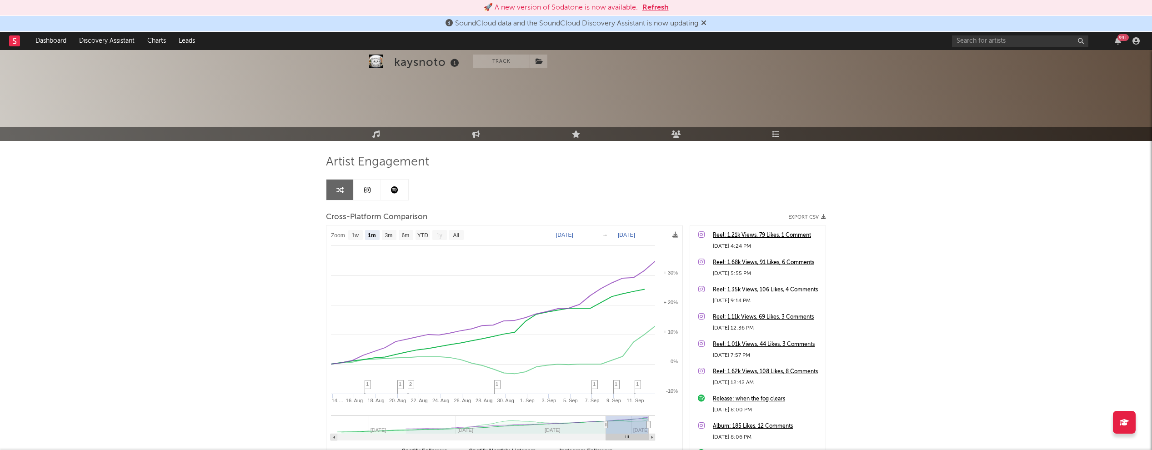 This screenshot has width=1152, height=450. Describe the element at coordinates (767, 317) in the screenshot. I see `div: Reel: 1.11k Views, 69 Likes, 3 Comments` at that location.